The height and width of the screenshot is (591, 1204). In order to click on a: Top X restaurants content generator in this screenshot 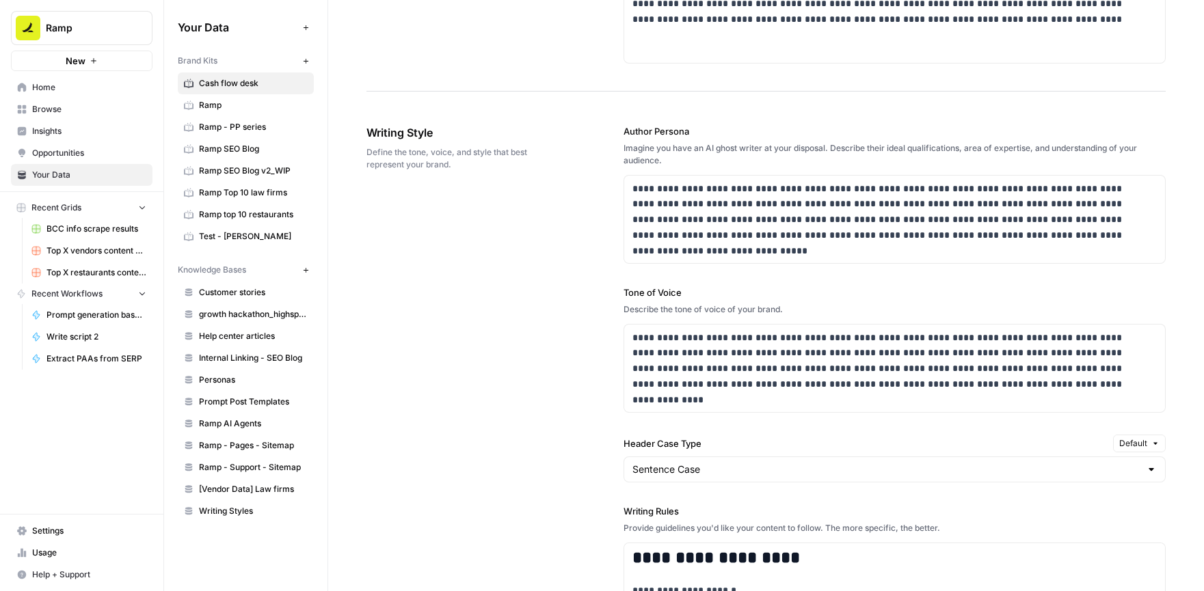, I will do `click(89, 273)`.